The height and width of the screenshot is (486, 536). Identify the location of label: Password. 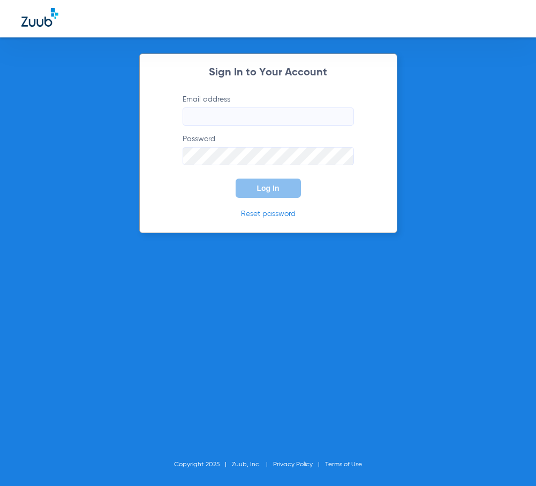
(268, 149).